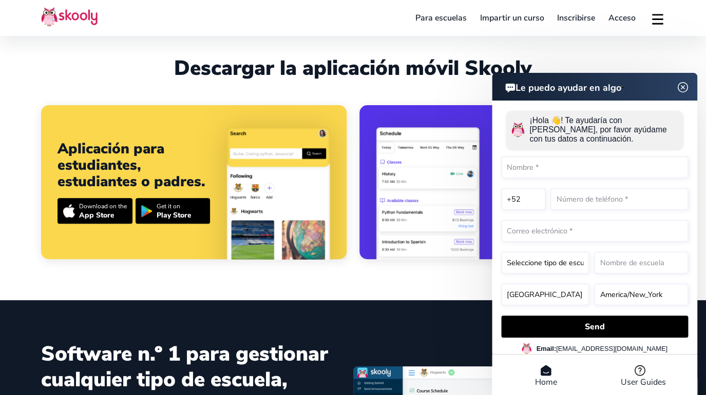  What do you see at coordinates (174, 215) in the screenshot?
I see `div: Play Store` at bounding box center [174, 215].